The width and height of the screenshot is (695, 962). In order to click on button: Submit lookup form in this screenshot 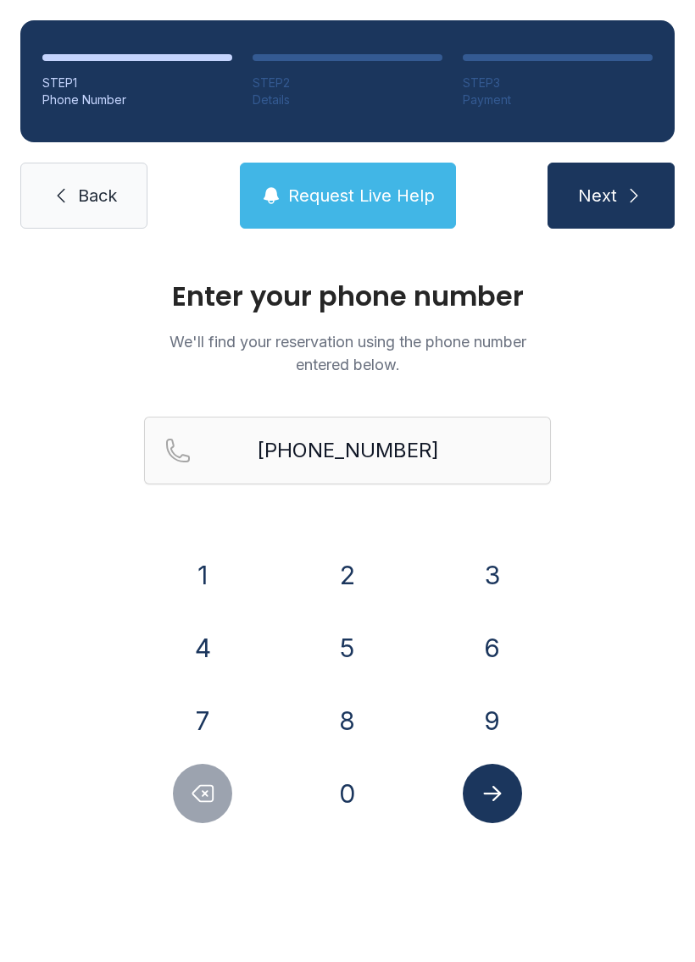, I will do `click(492, 794)`.